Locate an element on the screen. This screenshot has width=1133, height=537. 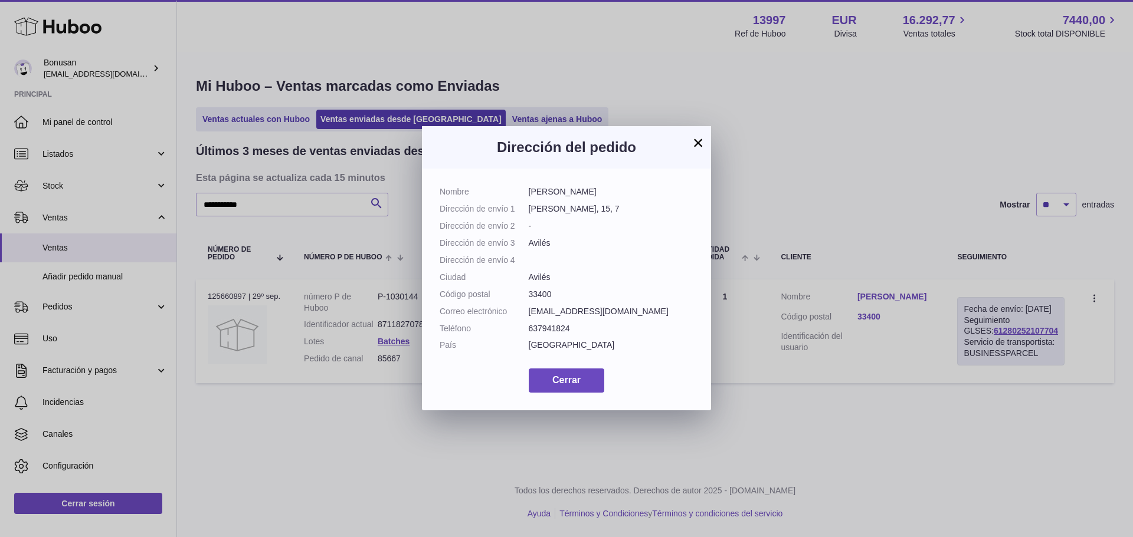
dt: Ciudad is located at coordinates (484, 277).